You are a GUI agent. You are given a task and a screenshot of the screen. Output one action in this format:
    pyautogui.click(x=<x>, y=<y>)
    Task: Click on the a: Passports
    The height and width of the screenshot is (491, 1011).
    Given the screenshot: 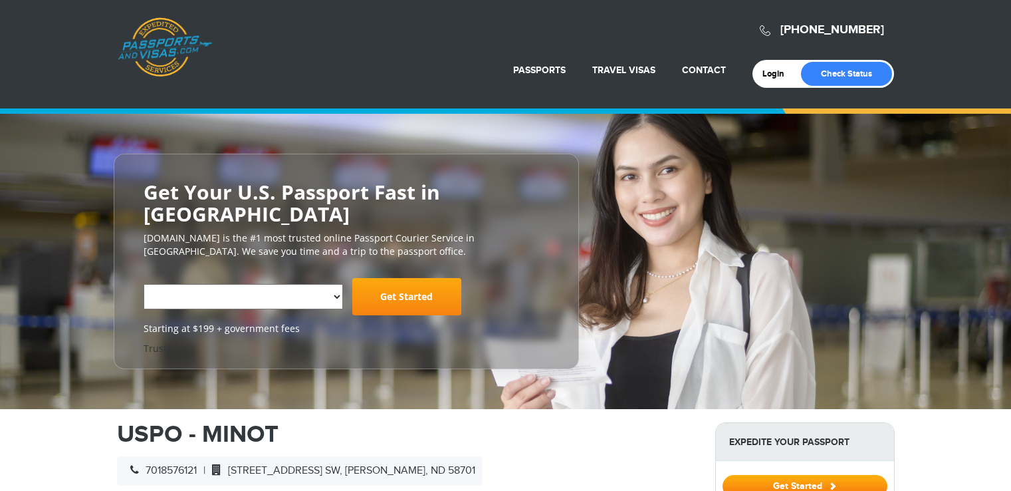 What is the action you would take?
    pyautogui.click(x=539, y=70)
    